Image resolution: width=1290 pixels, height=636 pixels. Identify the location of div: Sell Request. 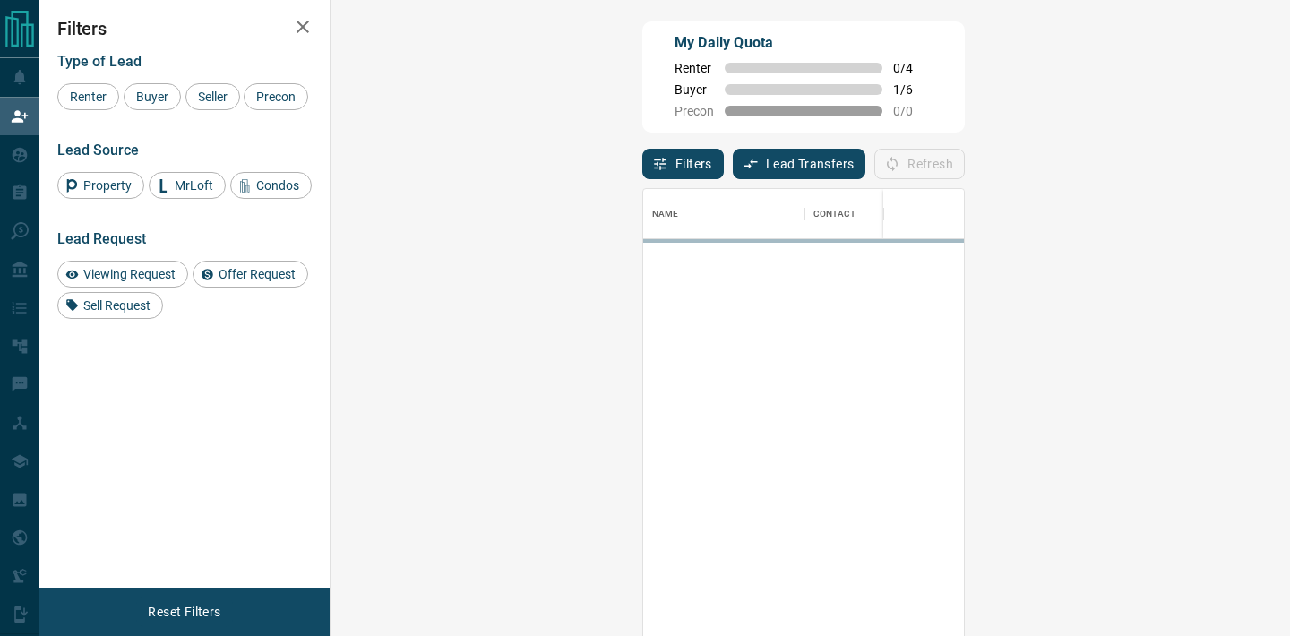
(110, 305).